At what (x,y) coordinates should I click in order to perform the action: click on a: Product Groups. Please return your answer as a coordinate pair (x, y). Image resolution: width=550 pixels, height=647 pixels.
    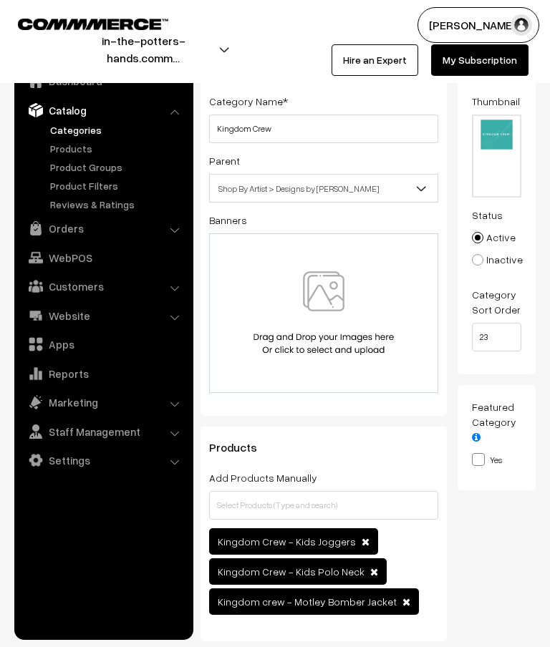
    Looking at the image, I should click on (117, 167).